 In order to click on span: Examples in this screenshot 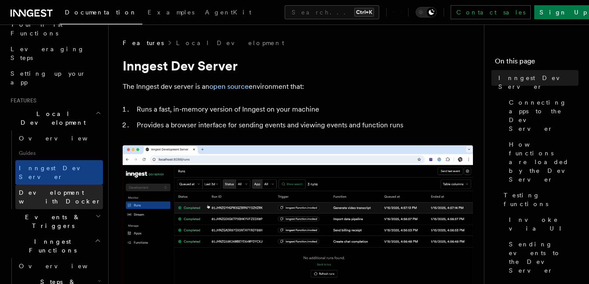, I will do `click(171, 12)`.